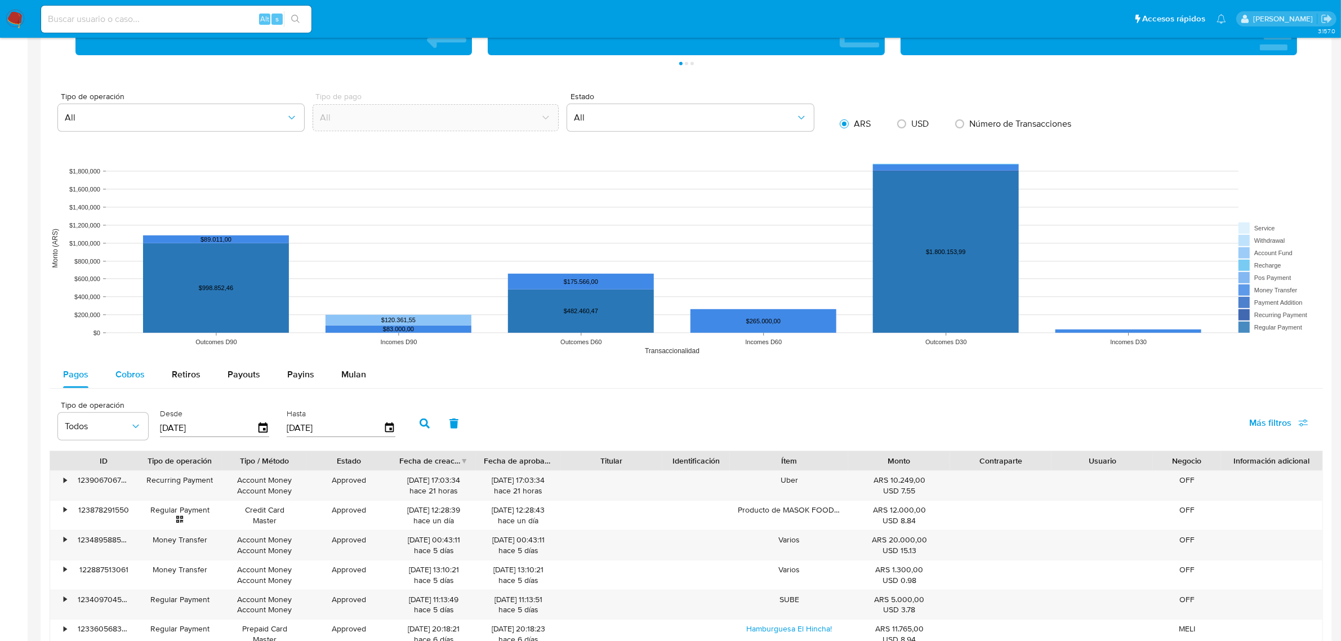 The image size is (1341, 641). I want to click on span: s, so click(277, 19).